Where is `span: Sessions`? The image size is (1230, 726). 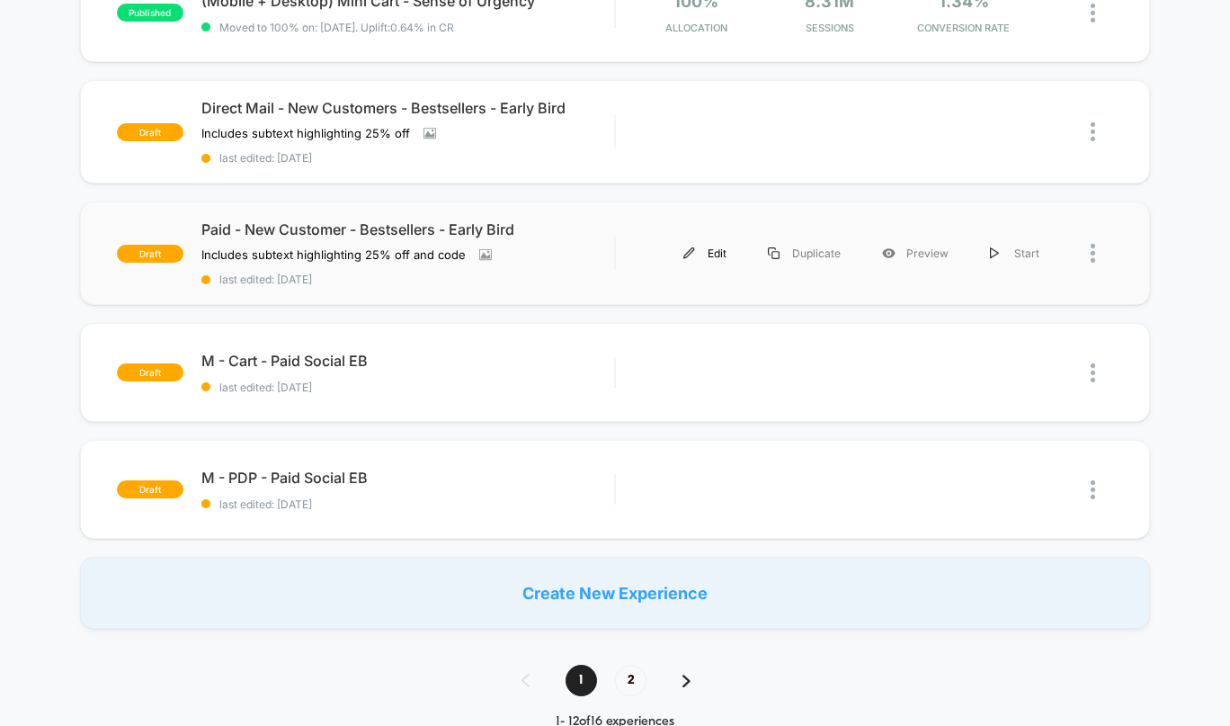
span: Sessions is located at coordinates (830, 28).